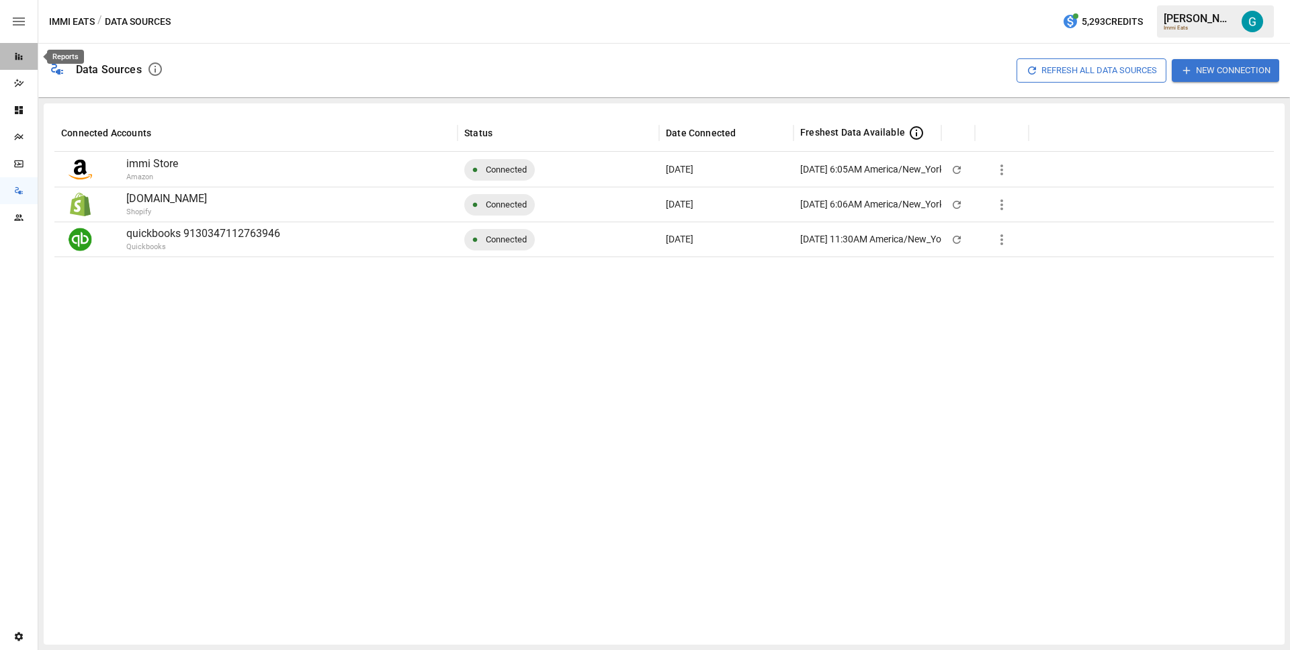 This screenshot has height=650, width=1290. Describe the element at coordinates (478, 133) in the screenshot. I see `div: Status` at that location.